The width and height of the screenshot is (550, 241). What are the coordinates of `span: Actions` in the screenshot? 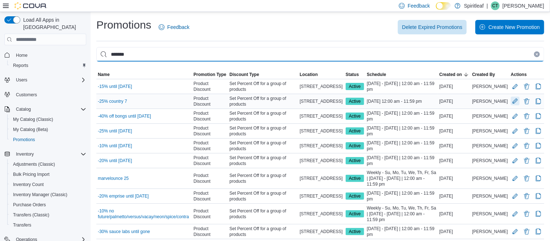 It's located at (519, 75).